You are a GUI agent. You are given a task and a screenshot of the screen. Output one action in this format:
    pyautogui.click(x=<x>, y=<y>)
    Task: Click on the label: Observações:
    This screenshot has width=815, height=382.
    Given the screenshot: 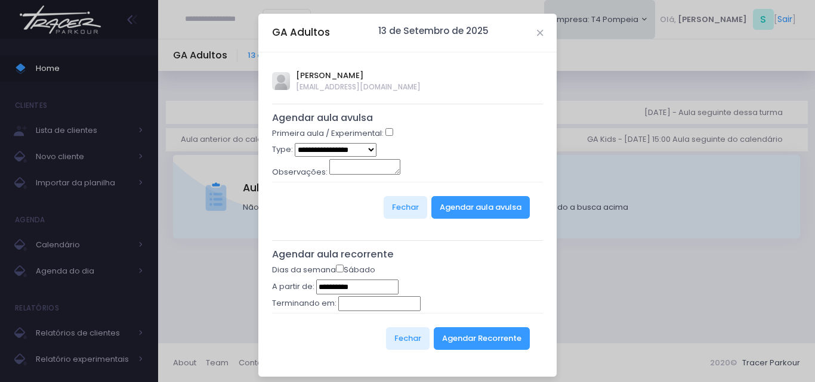 What is the action you would take?
    pyautogui.click(x=299, y=172)
    